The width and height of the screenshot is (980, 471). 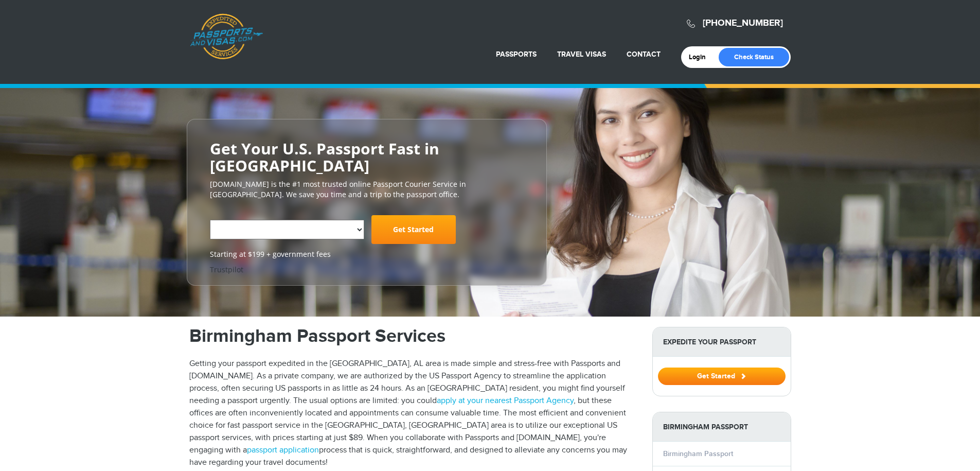 What do you see at coordinates (581, 54) in the screenshot?
I see `a: Travel Visas` at bounding box center [581, 54].